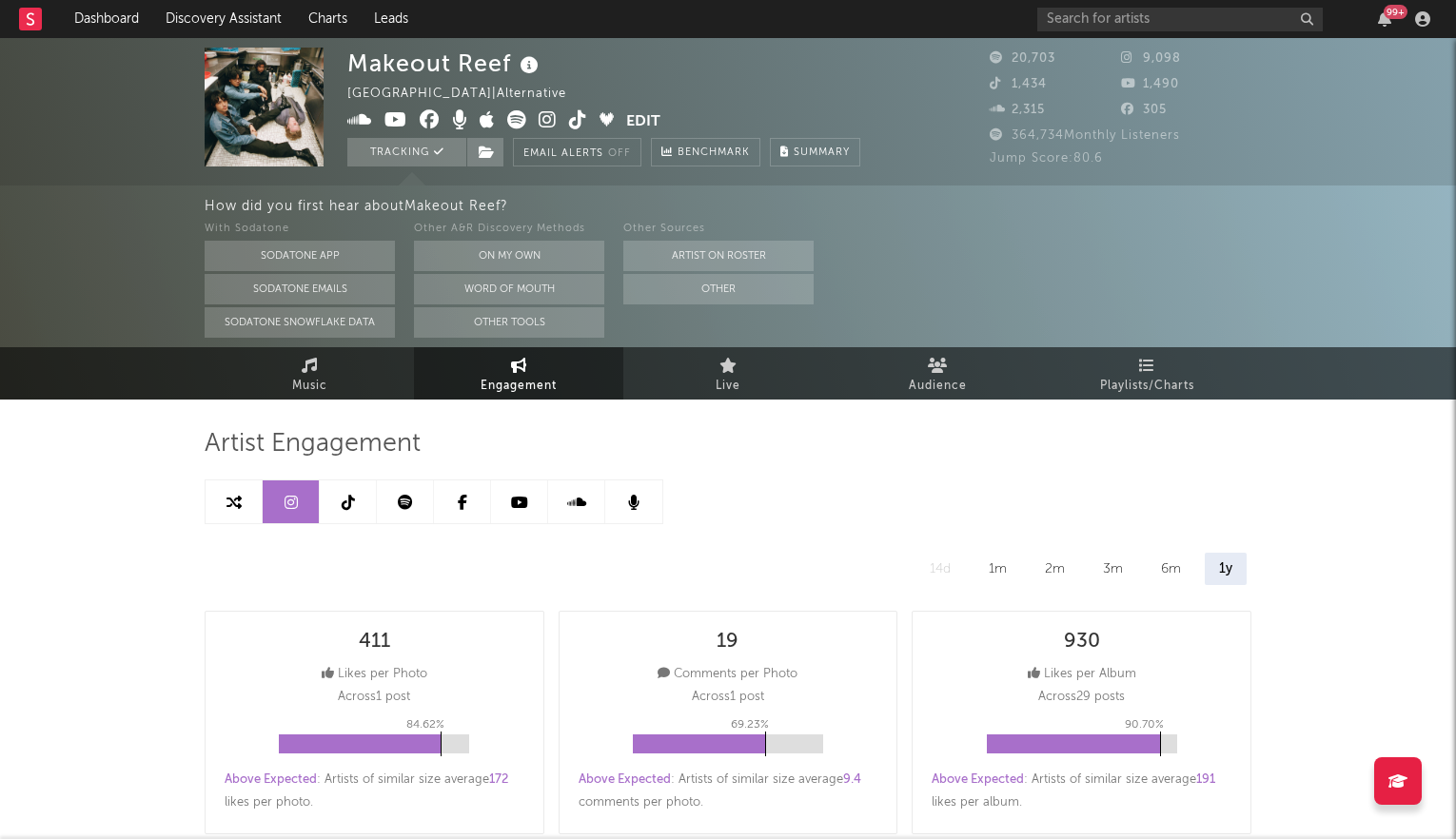 This screenshot has width=1456, height=839. I want to click on button: Sodatone Snowflake Data, so click(300, 322).